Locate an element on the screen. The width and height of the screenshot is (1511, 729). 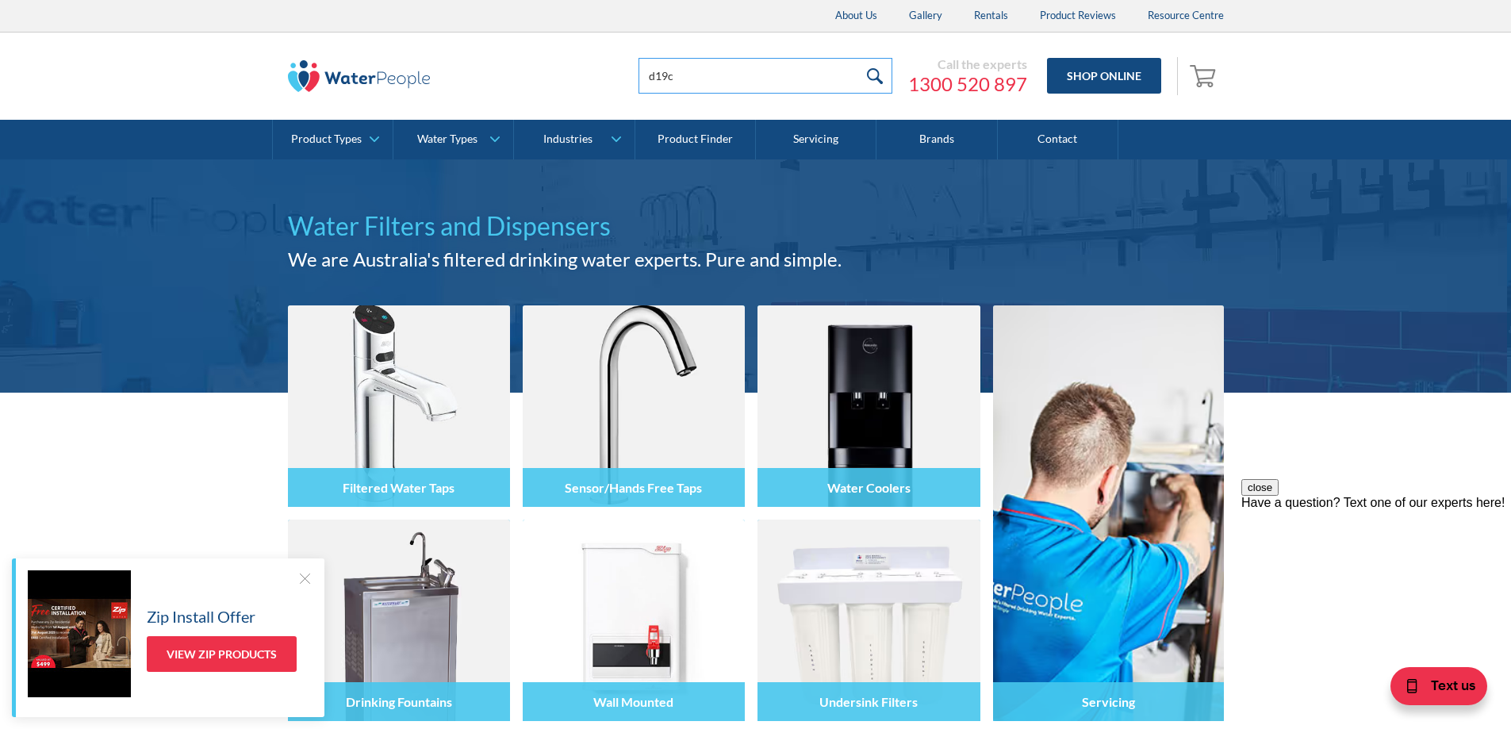
h4: Filtered Water Taps is located at coordinates (398, 487).